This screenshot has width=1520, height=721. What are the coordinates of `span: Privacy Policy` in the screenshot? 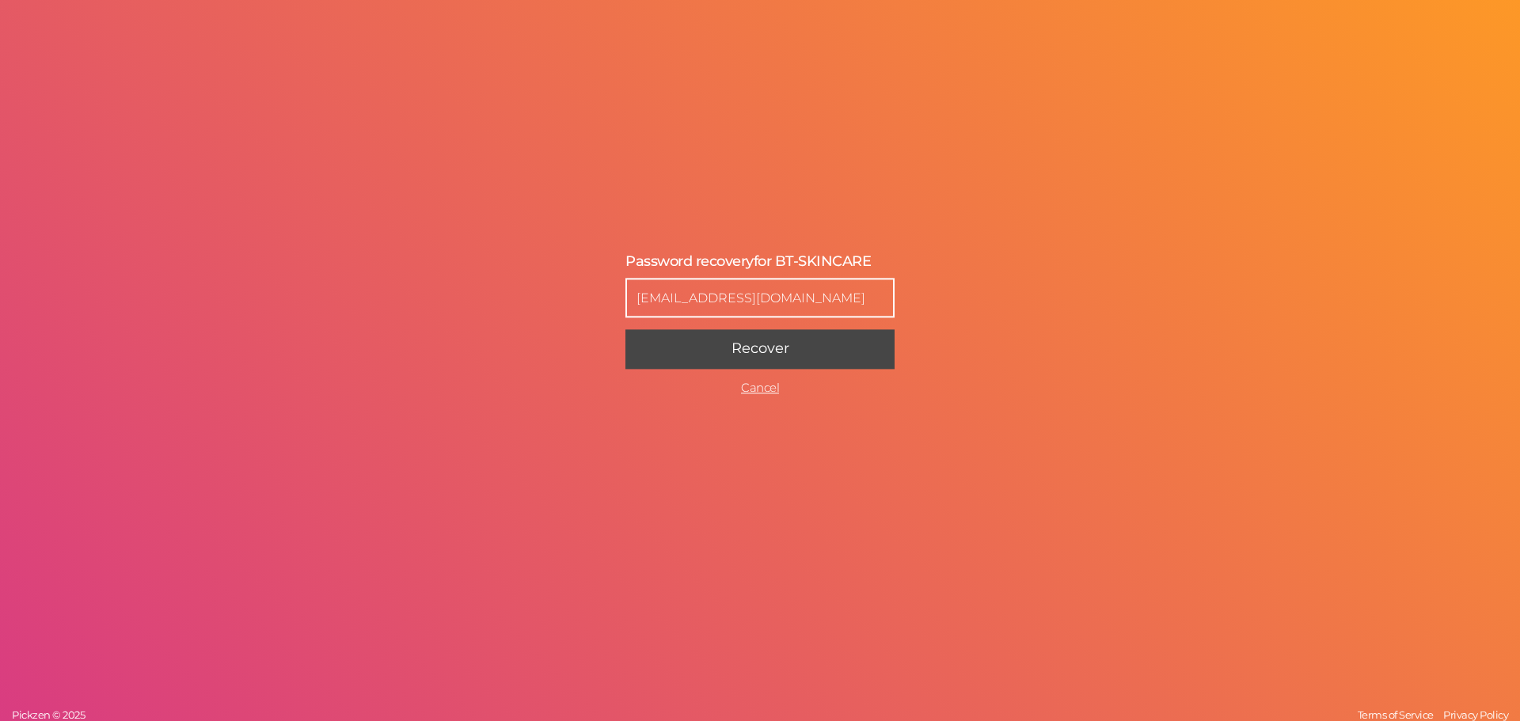 It's located at (1476, 715).